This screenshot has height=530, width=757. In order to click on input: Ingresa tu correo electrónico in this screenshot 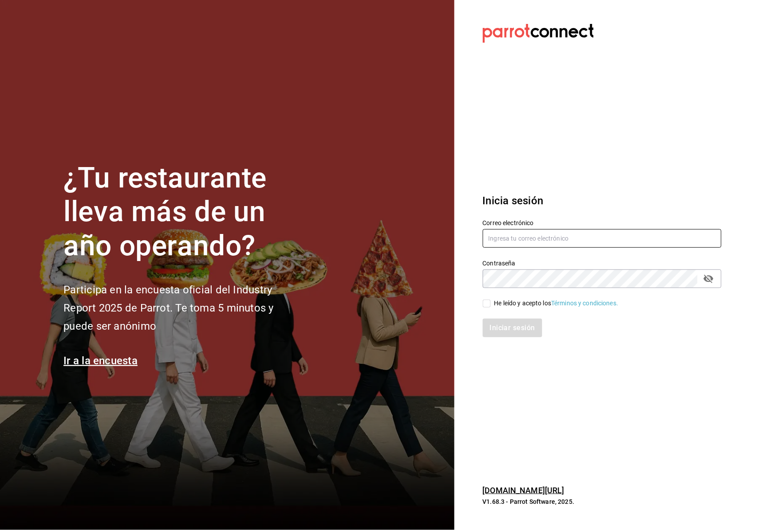, I will do `click(602, 239)`.